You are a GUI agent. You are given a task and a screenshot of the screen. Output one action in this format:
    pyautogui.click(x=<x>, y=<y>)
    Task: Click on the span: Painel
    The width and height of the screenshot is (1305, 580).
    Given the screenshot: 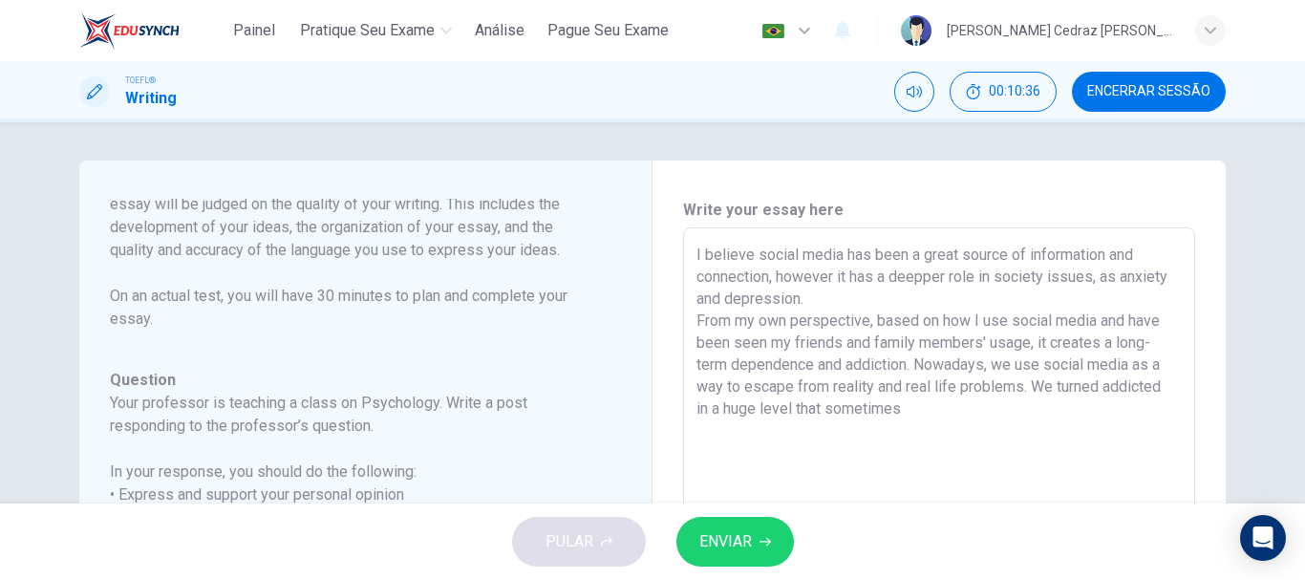 What is the action you would take?
    pyautogui.click(x=254, y=31)
    